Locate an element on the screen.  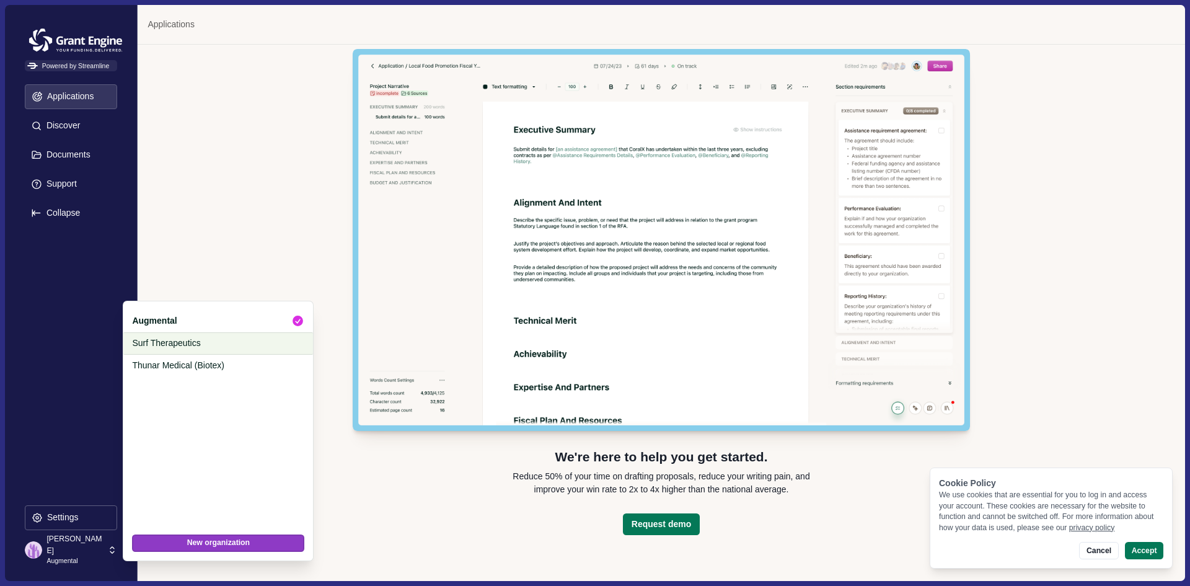
img: Powered by Streamline Logo is located at coordinates (32, 66).